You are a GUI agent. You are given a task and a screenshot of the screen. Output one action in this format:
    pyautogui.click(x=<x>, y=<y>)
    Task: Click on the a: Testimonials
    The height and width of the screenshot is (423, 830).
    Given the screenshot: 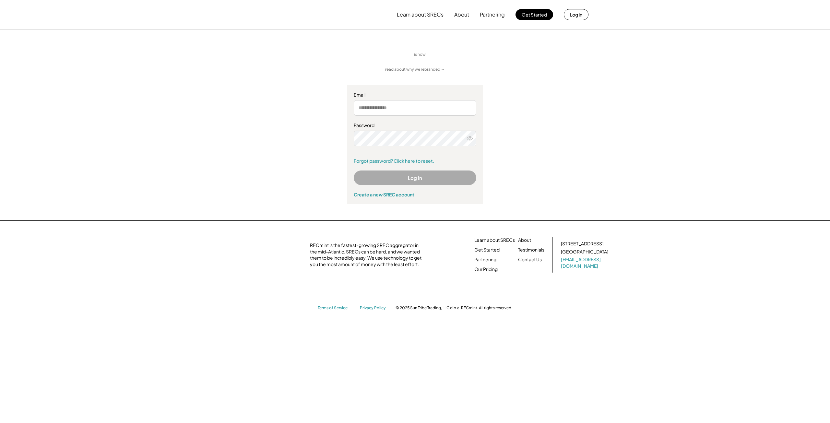 What is the action you would take?
    pyautogui.click(x=531, y=250)
    